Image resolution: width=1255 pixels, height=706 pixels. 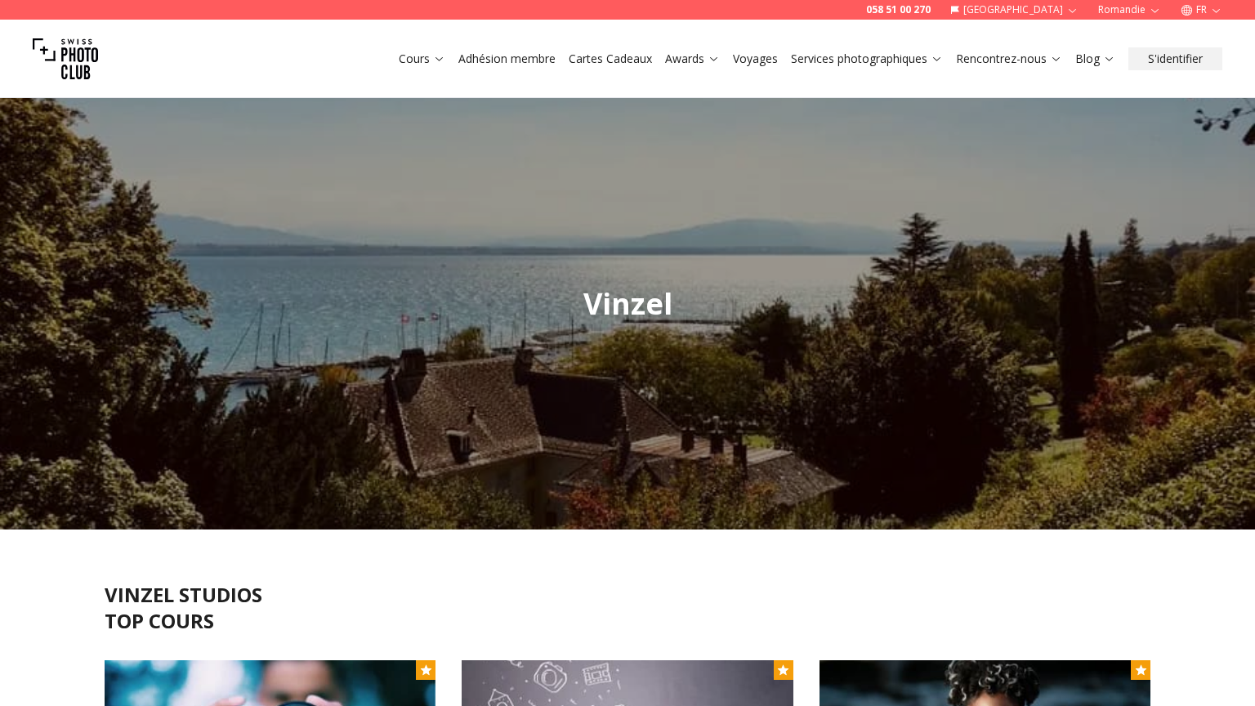 What do you see at coordinates (610, 59) in the screenshot?
I see `a: Cartes Cadeaux` at bounding box center [610, 59].